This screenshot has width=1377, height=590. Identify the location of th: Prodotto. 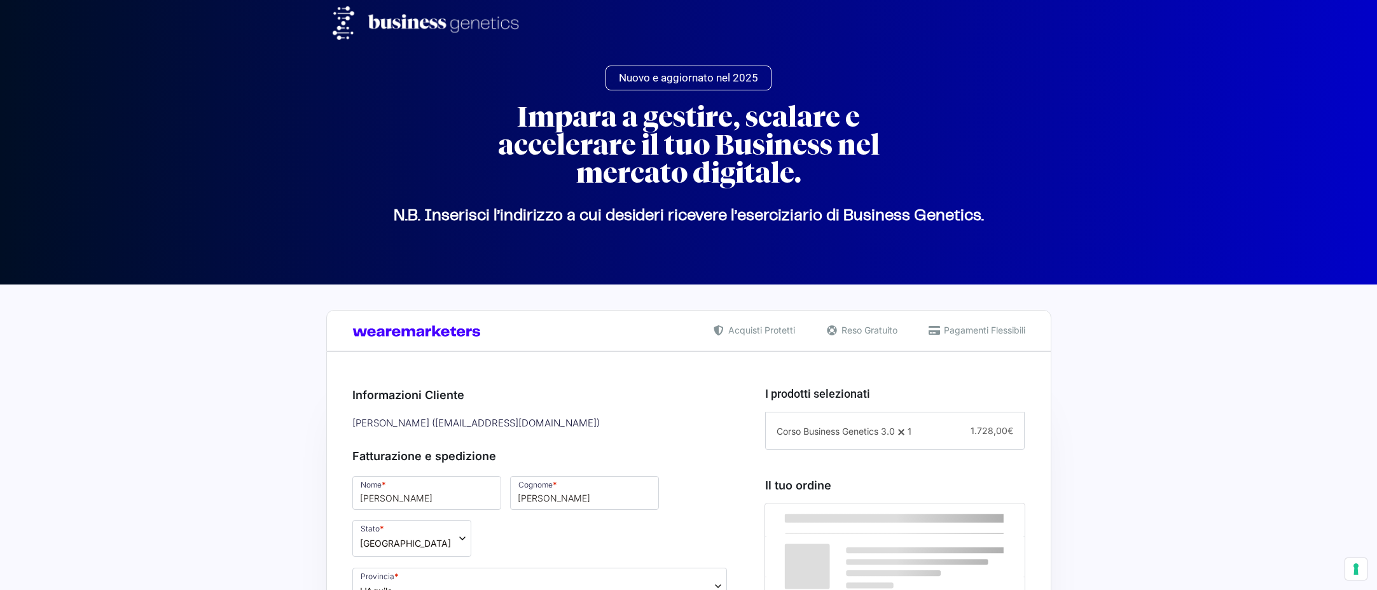
(844, 520).